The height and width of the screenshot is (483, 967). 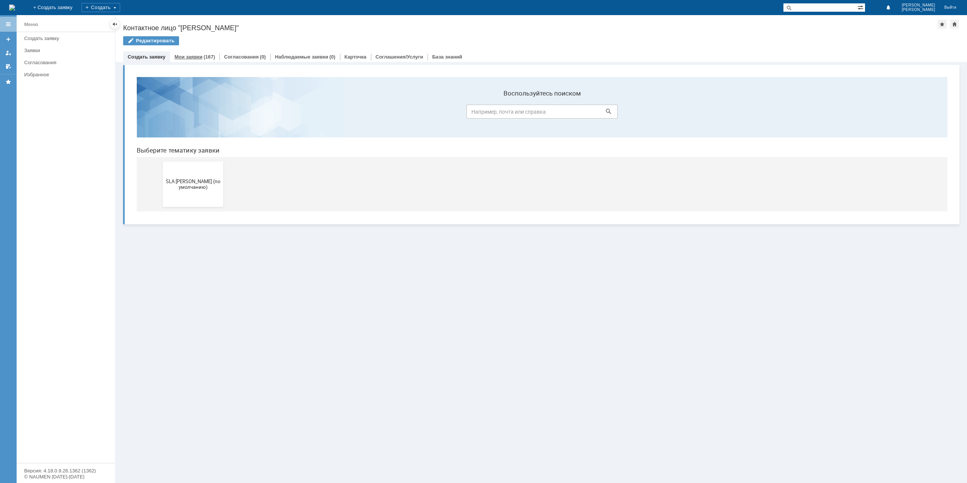 What do you see at coordinates (101, 8) in the screenshot?
I see `div: Создать` at bounding box center [101, 8].